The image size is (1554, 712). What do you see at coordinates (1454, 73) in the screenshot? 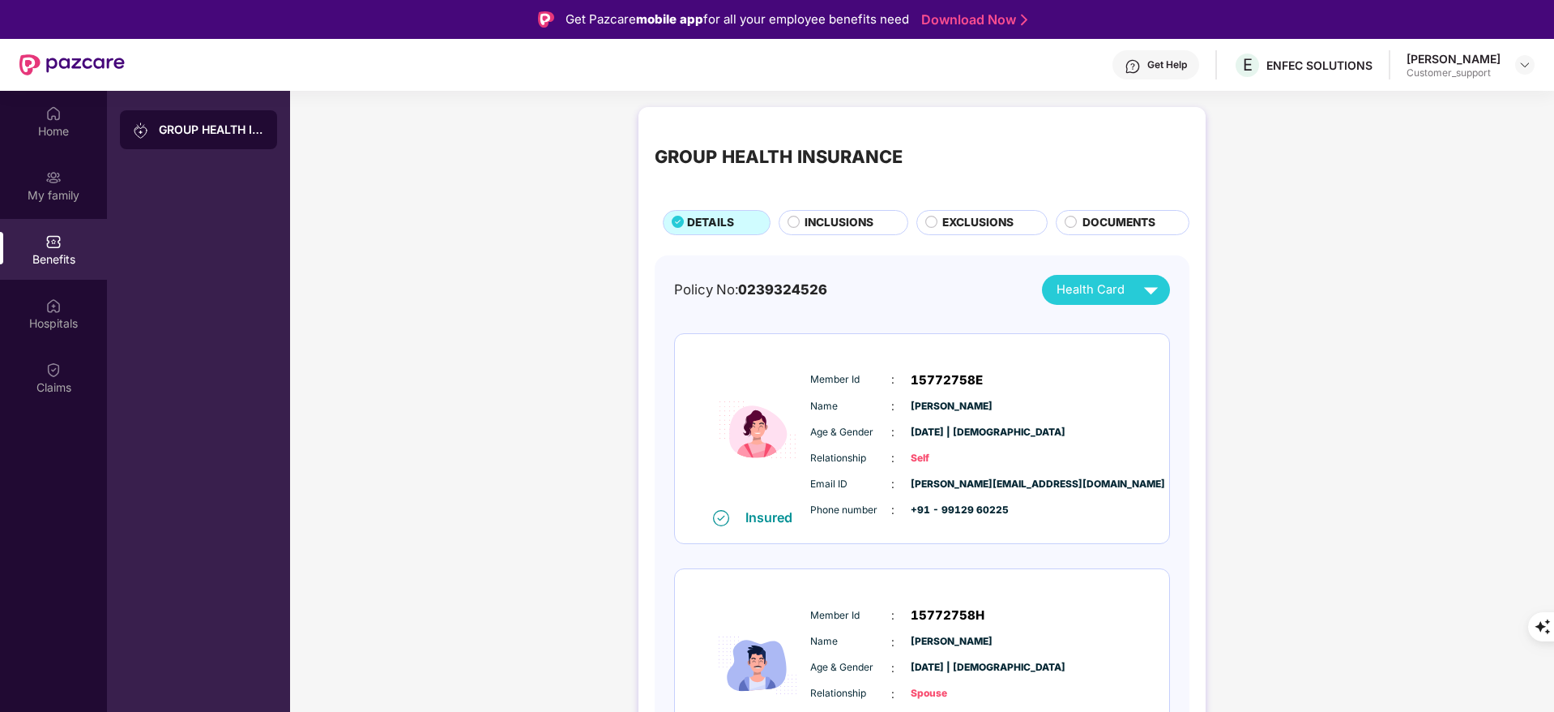
I see `div: Customer_support` at bounding box center [1454, 73].